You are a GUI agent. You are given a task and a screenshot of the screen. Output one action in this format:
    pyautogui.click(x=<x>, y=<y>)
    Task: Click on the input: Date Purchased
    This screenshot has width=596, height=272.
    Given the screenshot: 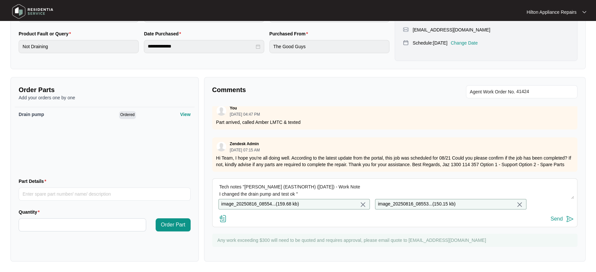 What is the action you would take?
    pyautogui.click(x=201, y=46)
    